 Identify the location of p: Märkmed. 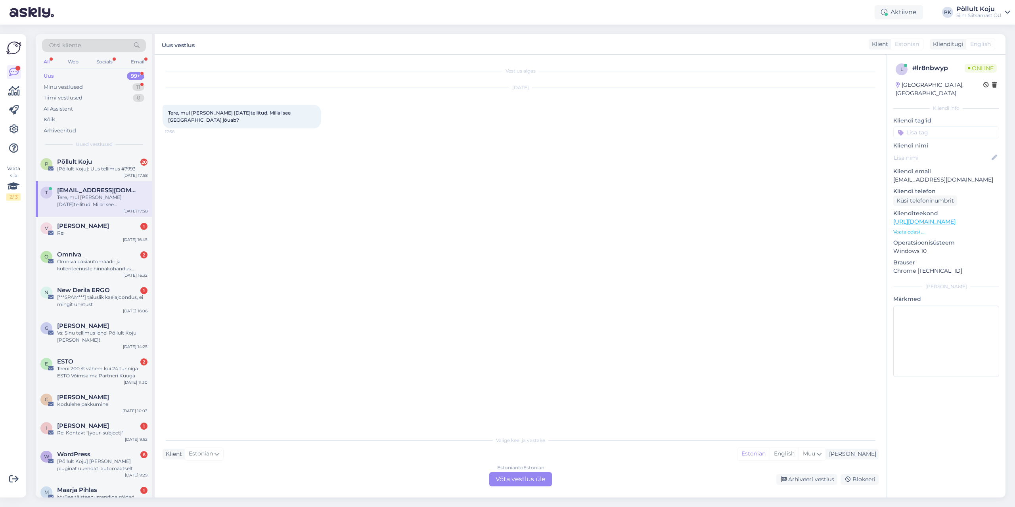
(946, 299).